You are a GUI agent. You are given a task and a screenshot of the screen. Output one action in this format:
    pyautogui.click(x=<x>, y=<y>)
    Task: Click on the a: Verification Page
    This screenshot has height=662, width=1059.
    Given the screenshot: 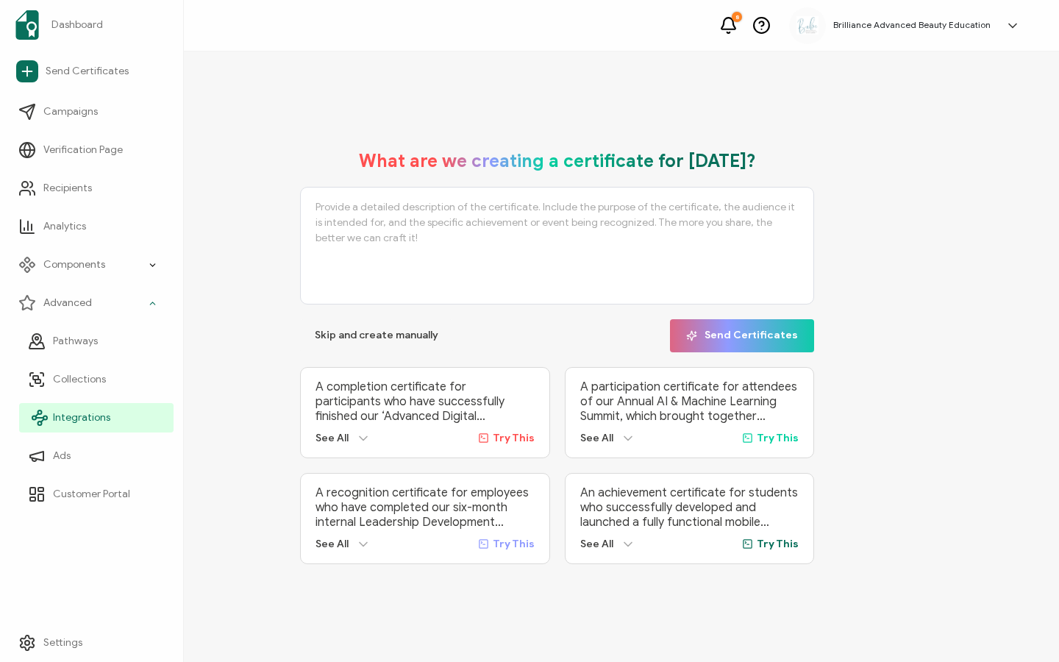 What is the action you would take?
    pyautogui.click(x=91, y=150)
    